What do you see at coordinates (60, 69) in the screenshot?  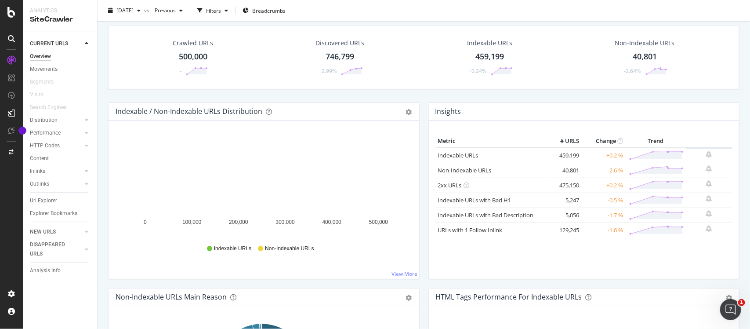 I see `a: Movements` at bounding box center [60, 69].